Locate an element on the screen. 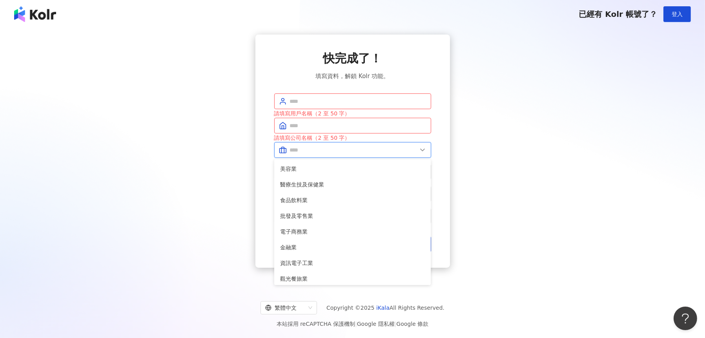 The height and width of the screenshot is (338, 705). span: Copyright © 2025 All Rights Reserved. is located at coordinates (385, 307).